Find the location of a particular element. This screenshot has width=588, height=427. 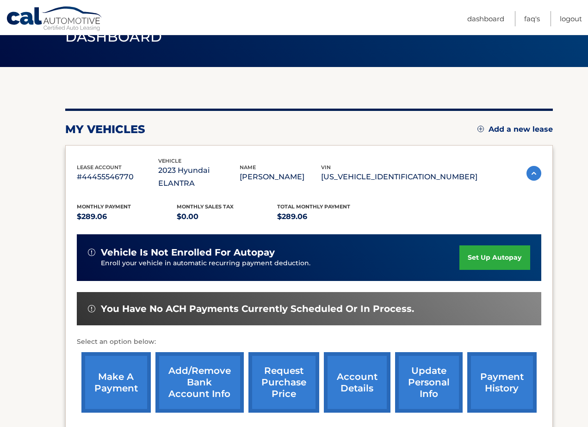

p: $0.00 is located at coordinates (227, 217).